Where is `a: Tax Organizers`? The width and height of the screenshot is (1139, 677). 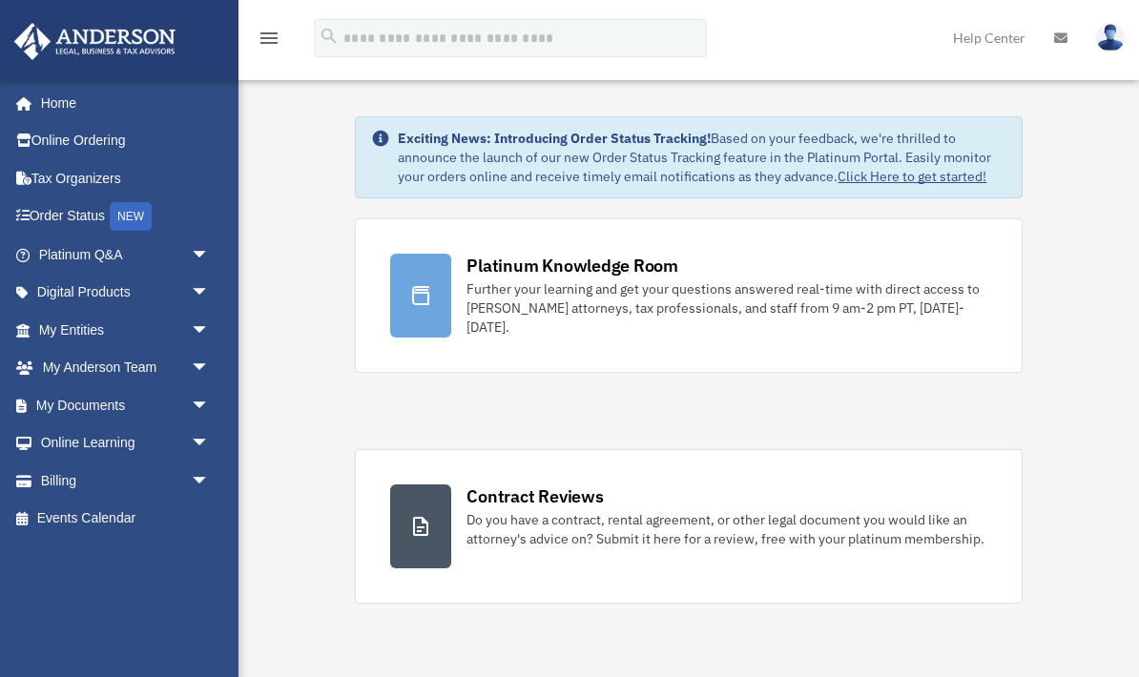 a: Tax Organizers is located at coordinates (126, 178).